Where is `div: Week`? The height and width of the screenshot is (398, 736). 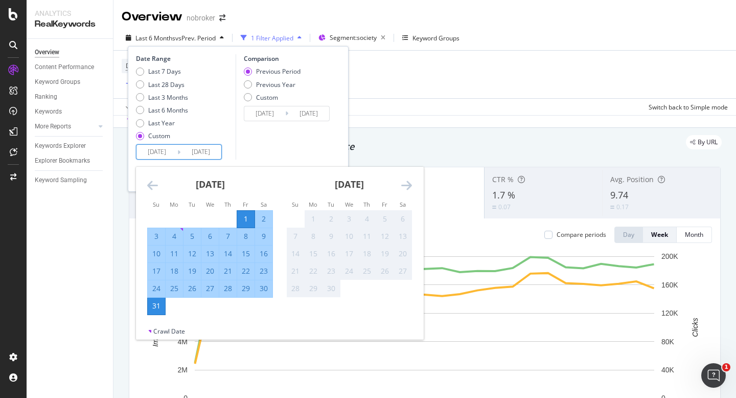 div: Week is located at coordinates (659, 234).